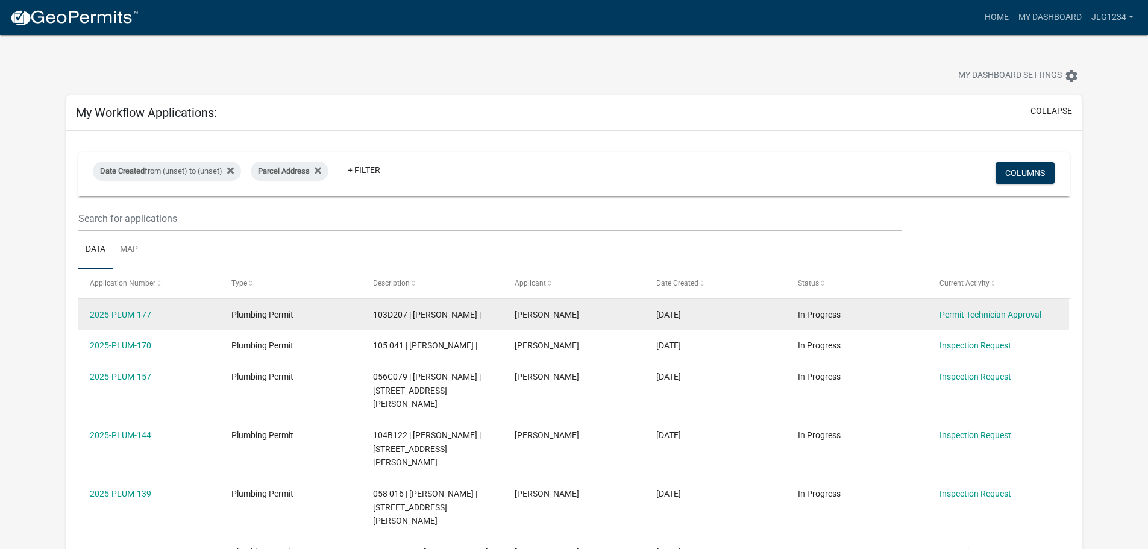  I want to click on a: 2025-PLUM-157, so click(121, 377).